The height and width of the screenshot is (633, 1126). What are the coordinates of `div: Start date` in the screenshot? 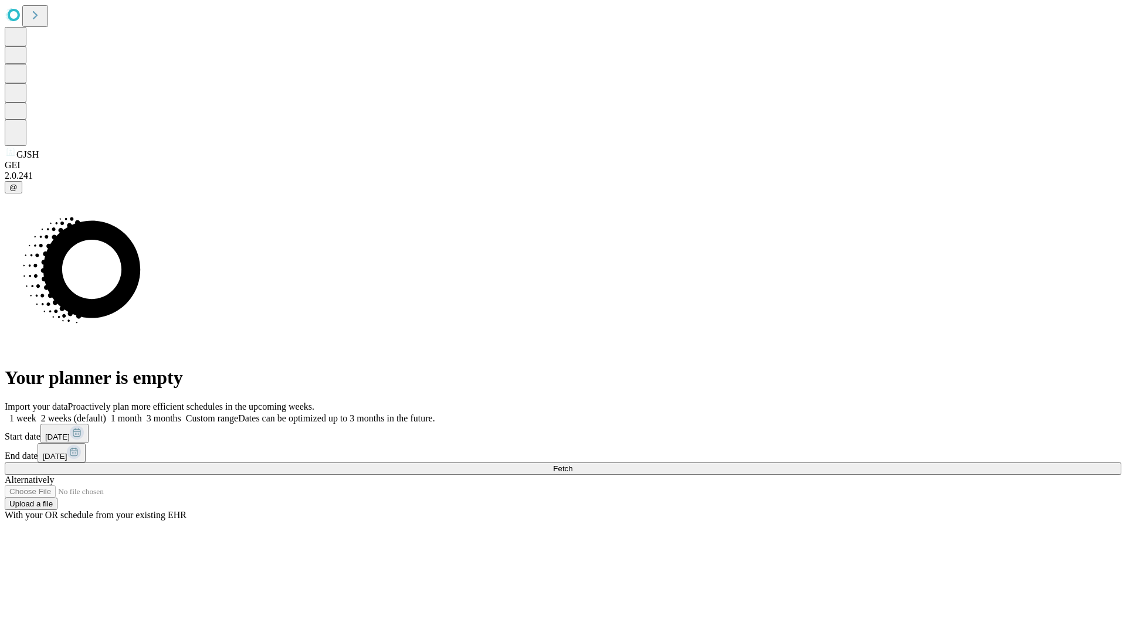 It's located at (563, 433).